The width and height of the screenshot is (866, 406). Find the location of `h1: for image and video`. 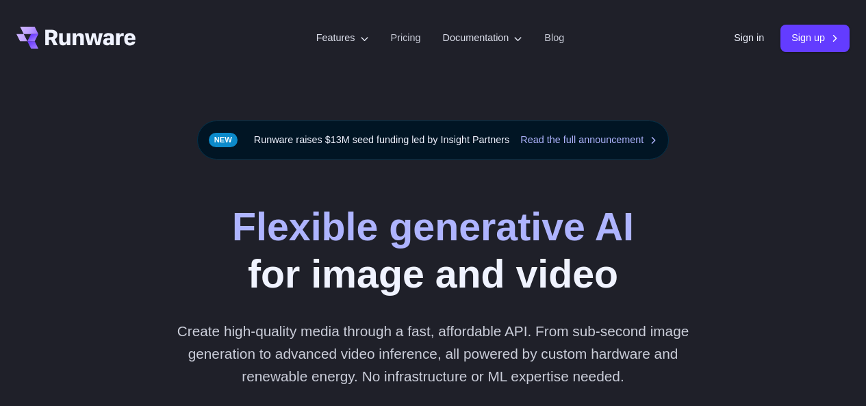

h1: for image and video is located at coordinates (433, 251).